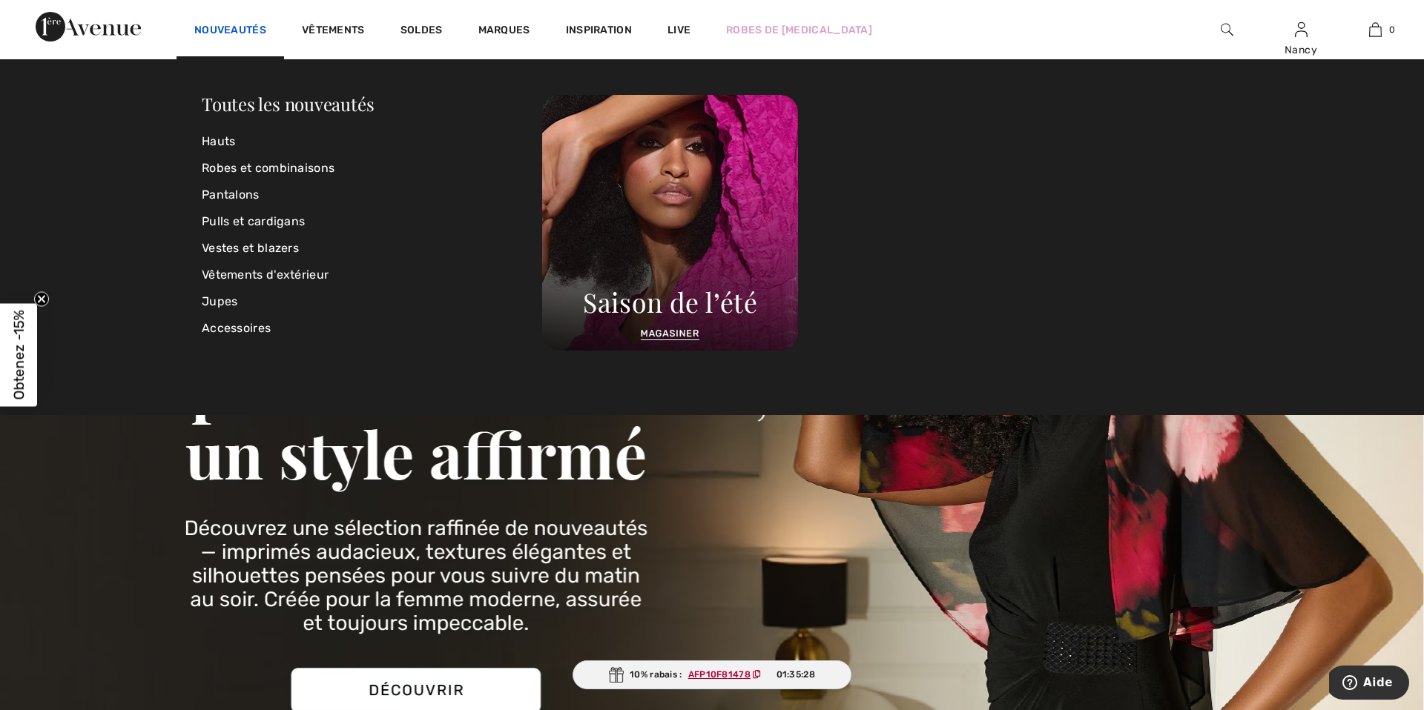 Image resolution: width=1424 pixels, height=710 pixels. I want to click on a: Pulls et cardigans, so click(372, 222).